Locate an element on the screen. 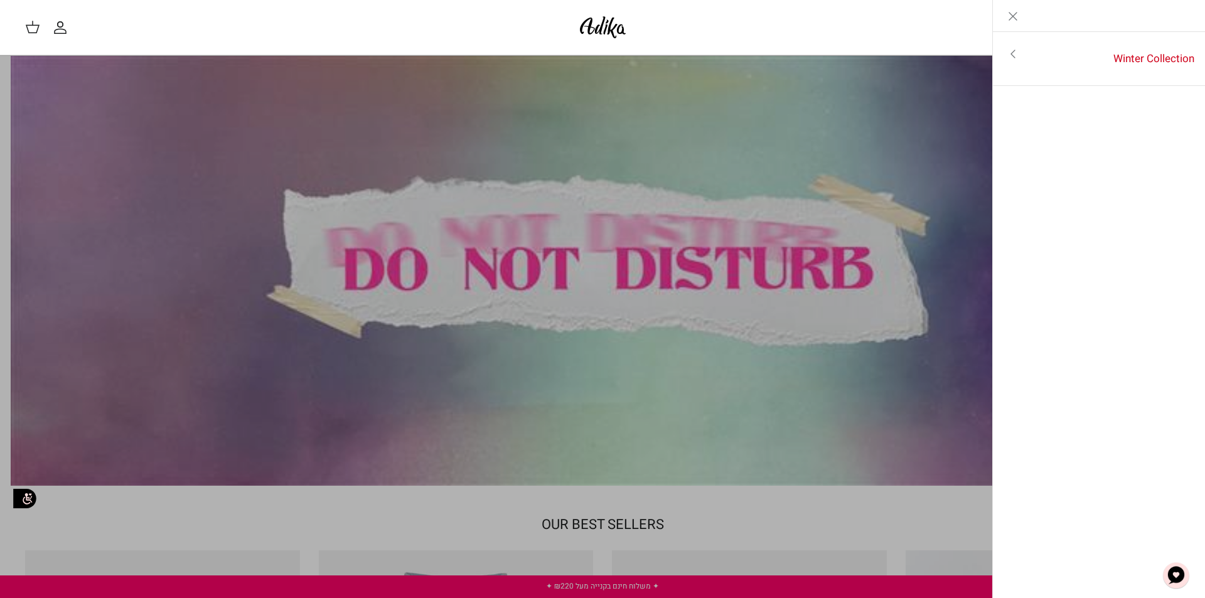 Image resolution: width=1205 pixels, height=598 pixels. button: צ'אט is located at coordinates (1176, 575).